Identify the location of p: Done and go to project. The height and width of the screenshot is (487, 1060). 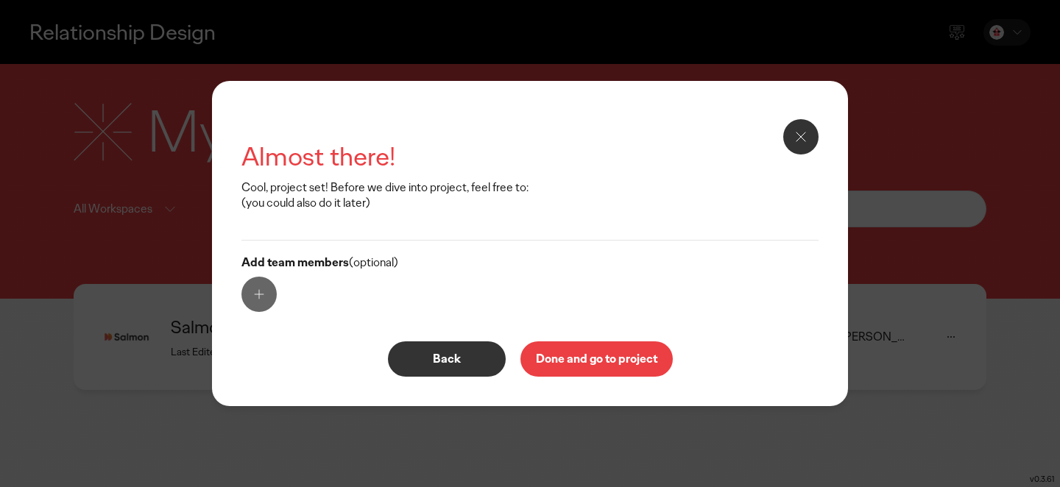
(596, 359).